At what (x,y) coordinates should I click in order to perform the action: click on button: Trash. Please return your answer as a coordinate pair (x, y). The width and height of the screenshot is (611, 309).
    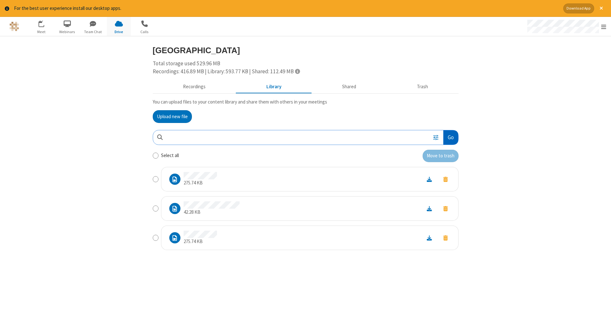
    Looking at the image, I should click on (422, 87).